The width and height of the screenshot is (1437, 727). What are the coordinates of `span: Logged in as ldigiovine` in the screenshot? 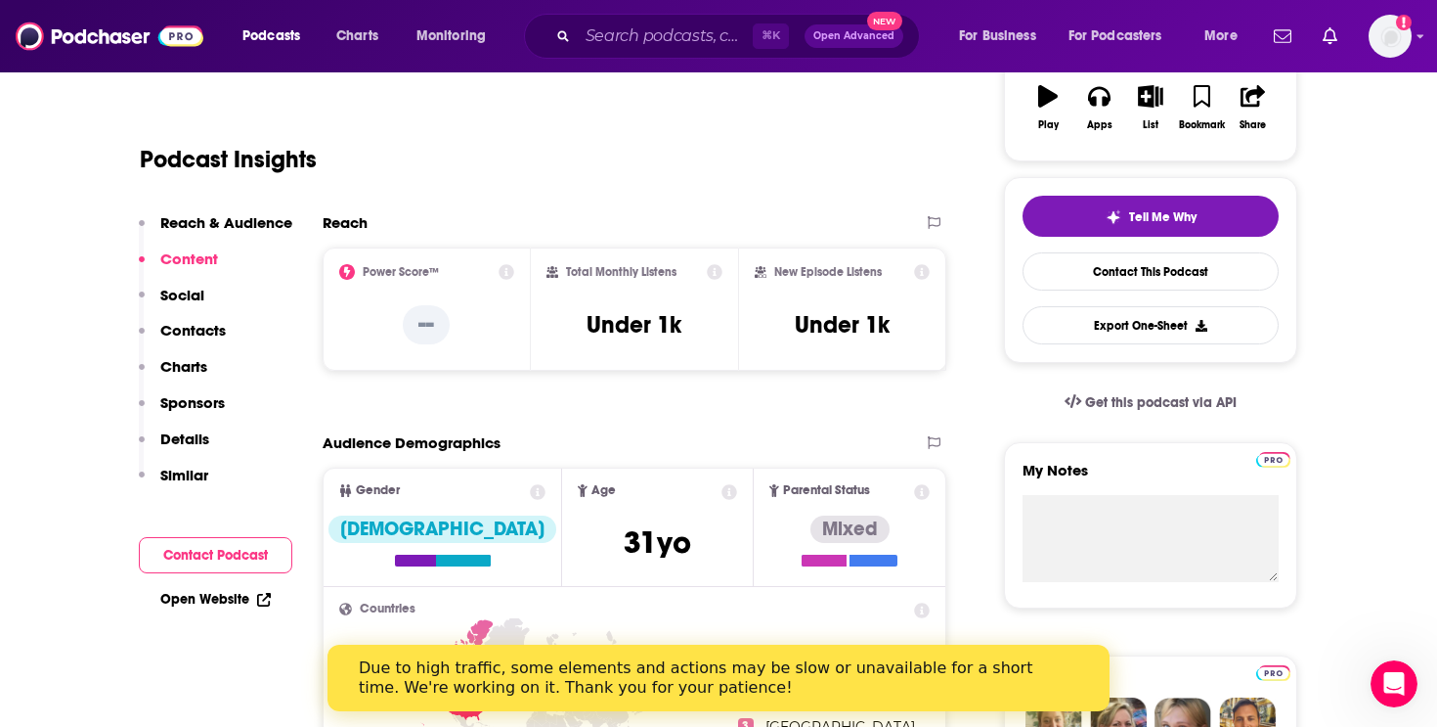 It's located at (1390, 36).